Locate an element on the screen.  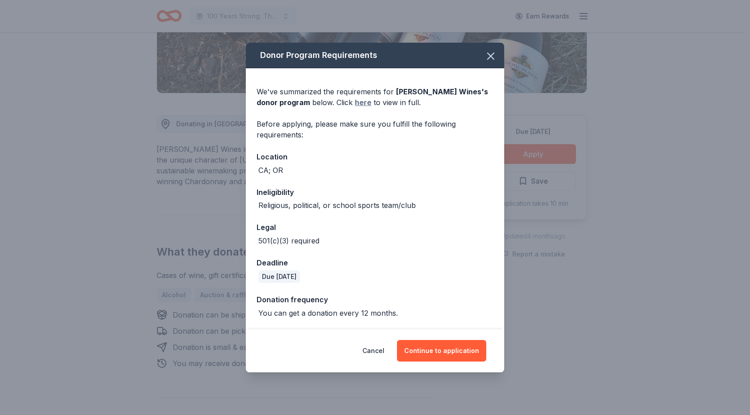
button: Cancel is located at coordinates (373, 351).